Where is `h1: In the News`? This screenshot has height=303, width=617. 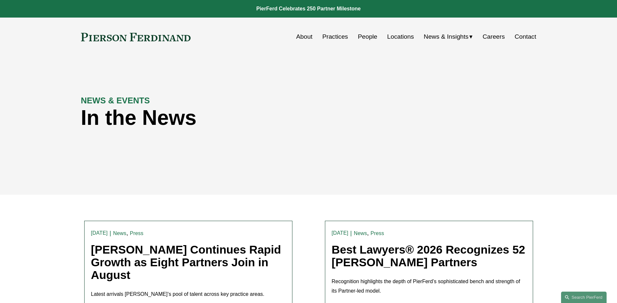
h1: In the News is located at coordinates (252, 118).